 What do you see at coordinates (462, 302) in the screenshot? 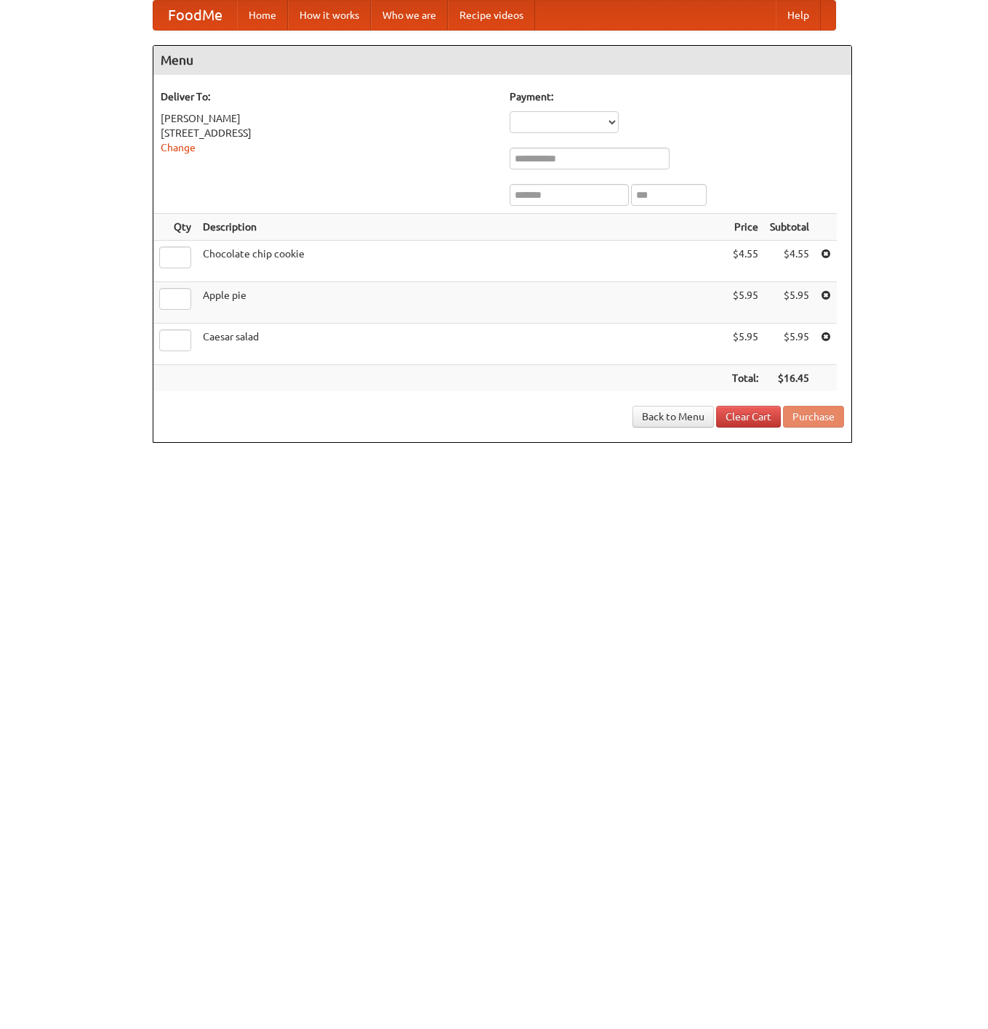
I see `td: Apple pie` at bounding box center [462, 302].